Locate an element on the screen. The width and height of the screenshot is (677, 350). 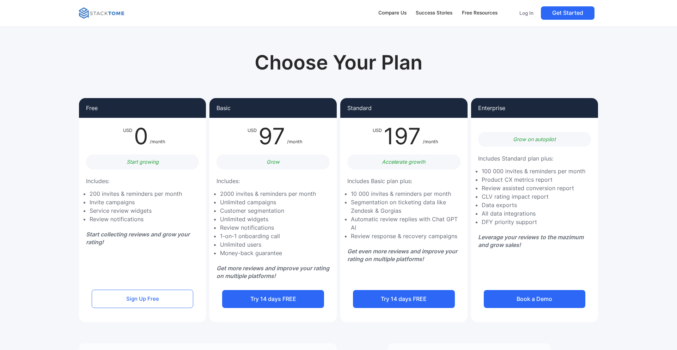
li: Data exports is located at coordinates (533, 205).